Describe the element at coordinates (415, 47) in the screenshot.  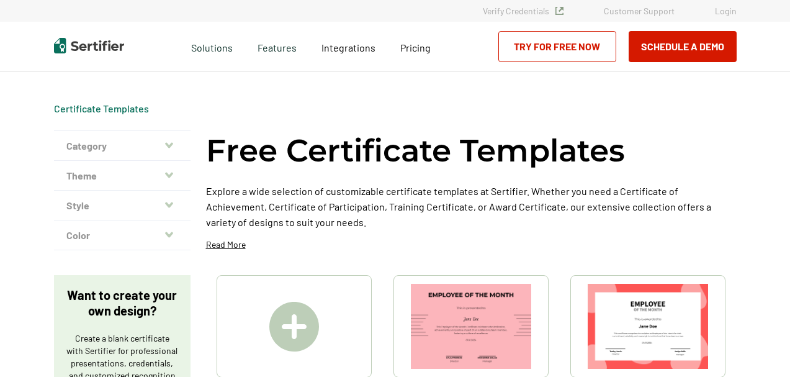
I see `span: Pricing` at that location.